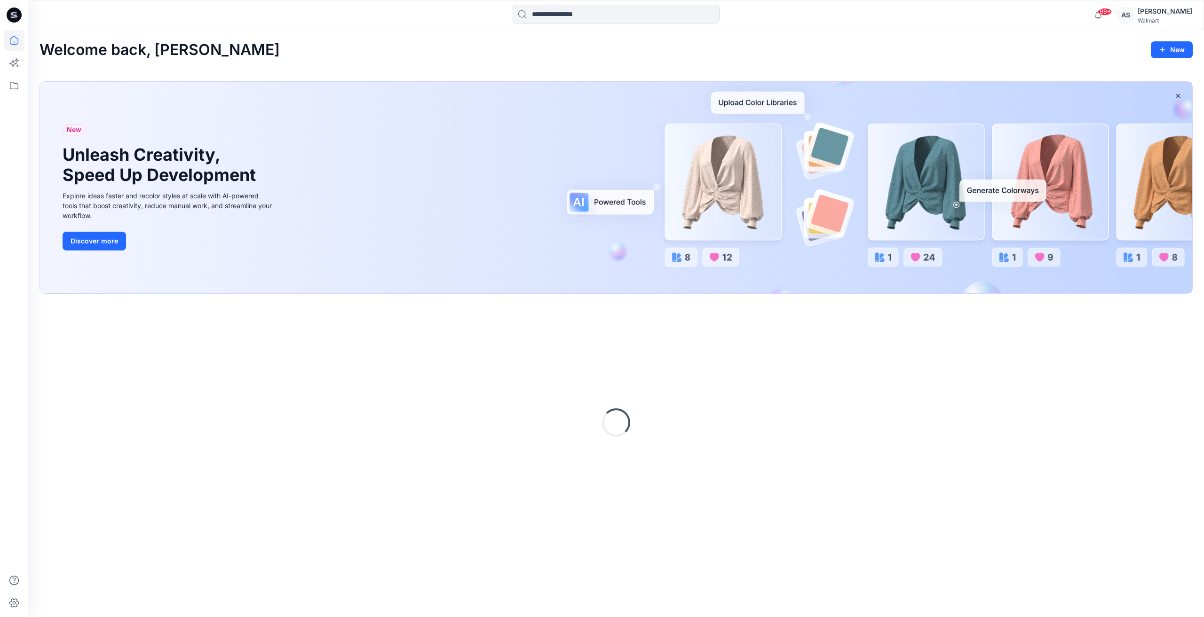 The width and height of the screenshot is (1204, 617). What do you see at coordinates (94, 241) in the screenshot?
I see `button: Discover more` at bounding box center [94, 241].